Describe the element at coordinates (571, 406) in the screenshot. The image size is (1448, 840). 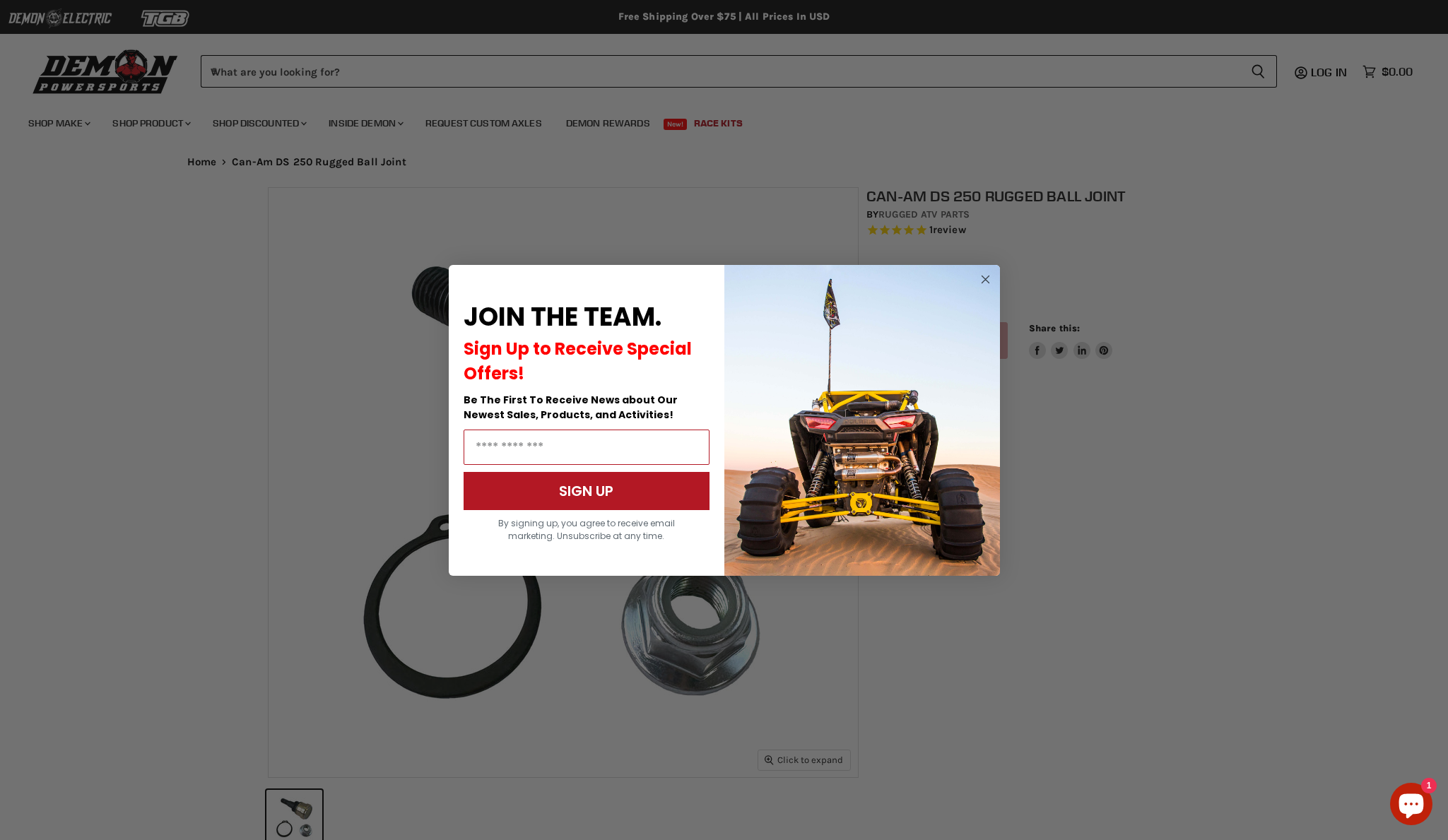
I see `span: Be The First To Receive News about Our Newest Sales, Products, and Activities!` at that location.